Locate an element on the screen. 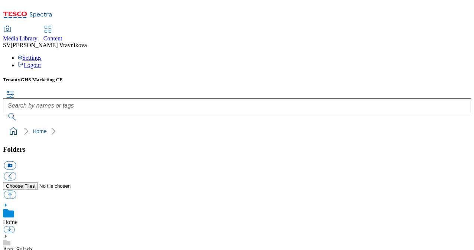  a: Logout is located at coordinates (29, 65).